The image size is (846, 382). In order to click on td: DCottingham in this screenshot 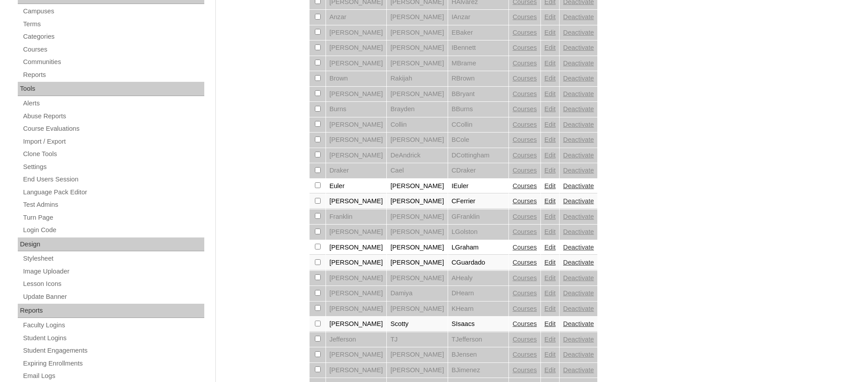, I will do `click(478, 155)`.